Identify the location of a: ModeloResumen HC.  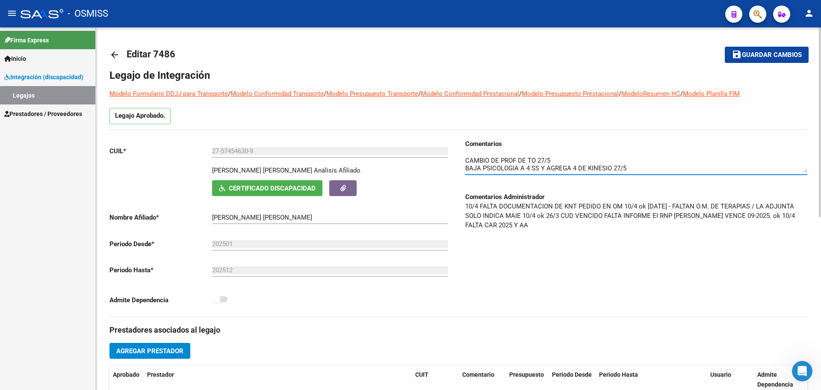
(651, 94).